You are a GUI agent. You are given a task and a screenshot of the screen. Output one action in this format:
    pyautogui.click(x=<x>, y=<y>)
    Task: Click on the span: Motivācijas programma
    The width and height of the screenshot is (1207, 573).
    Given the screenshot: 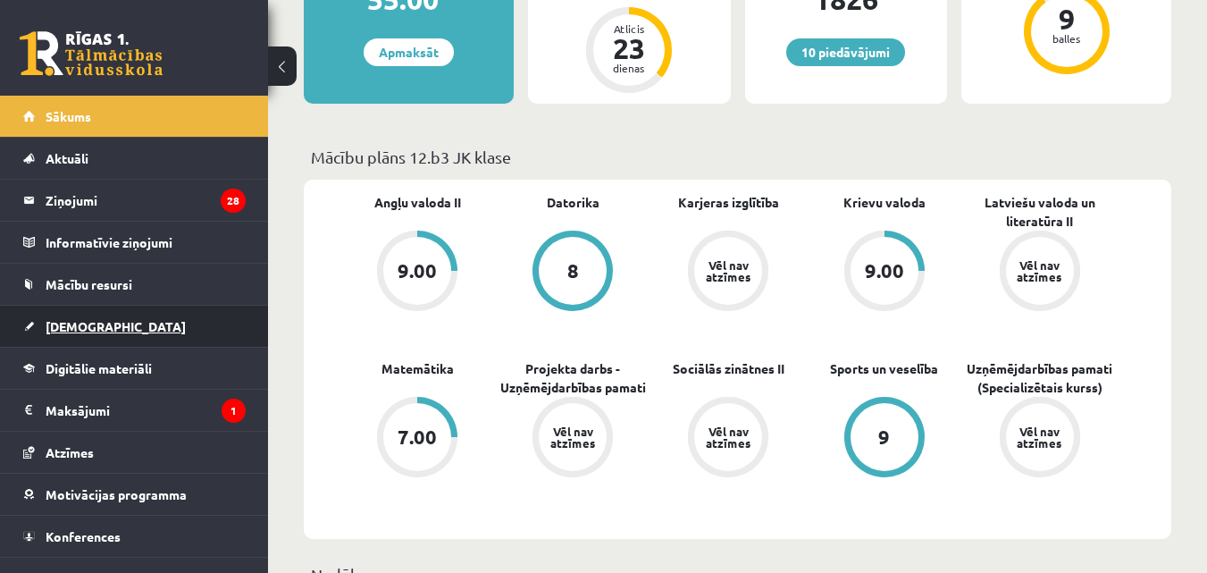 What is the action you would take?
    pyautogui.click(x=116, y=494)
    